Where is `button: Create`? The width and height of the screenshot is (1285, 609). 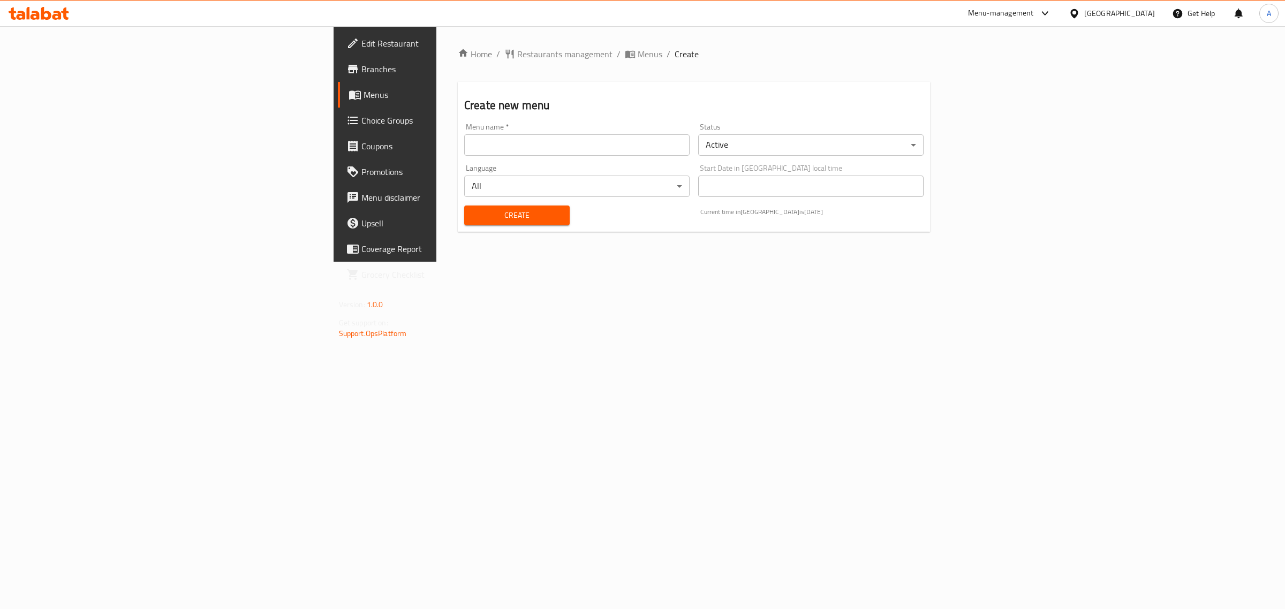 button: Create is located at coordinates (517, 215).